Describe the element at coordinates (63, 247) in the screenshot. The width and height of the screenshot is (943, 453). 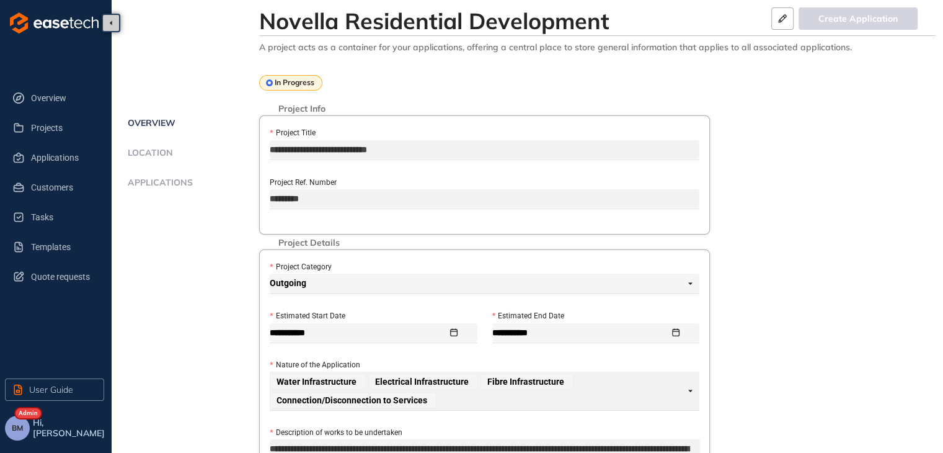
I see `span: Templates` at that location.